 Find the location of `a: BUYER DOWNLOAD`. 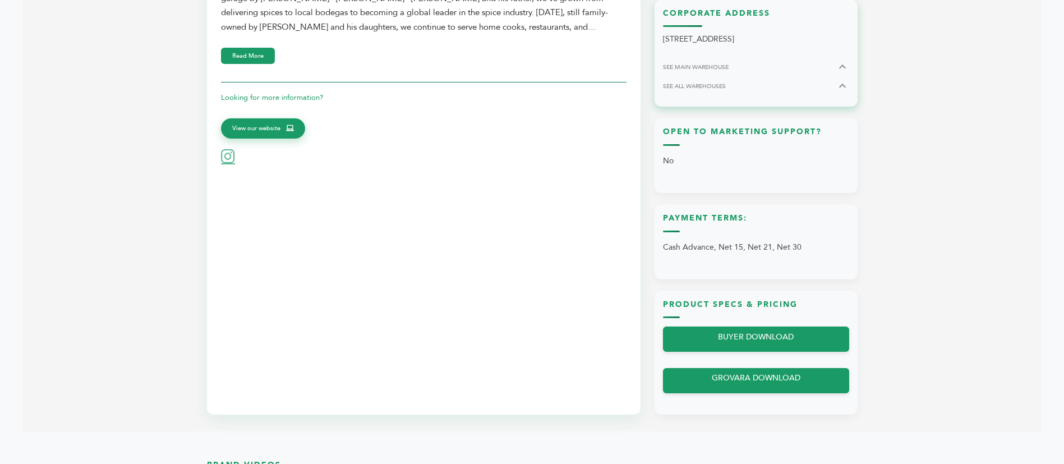

a: BUYER DOWNLOAD is located at coordinates (756, 339).